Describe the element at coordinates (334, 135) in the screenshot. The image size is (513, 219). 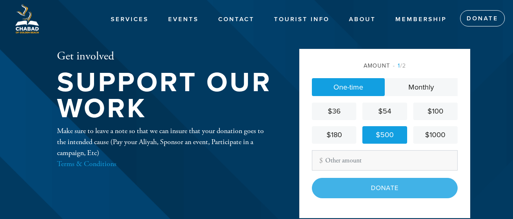
I see `a: $180` at that location.